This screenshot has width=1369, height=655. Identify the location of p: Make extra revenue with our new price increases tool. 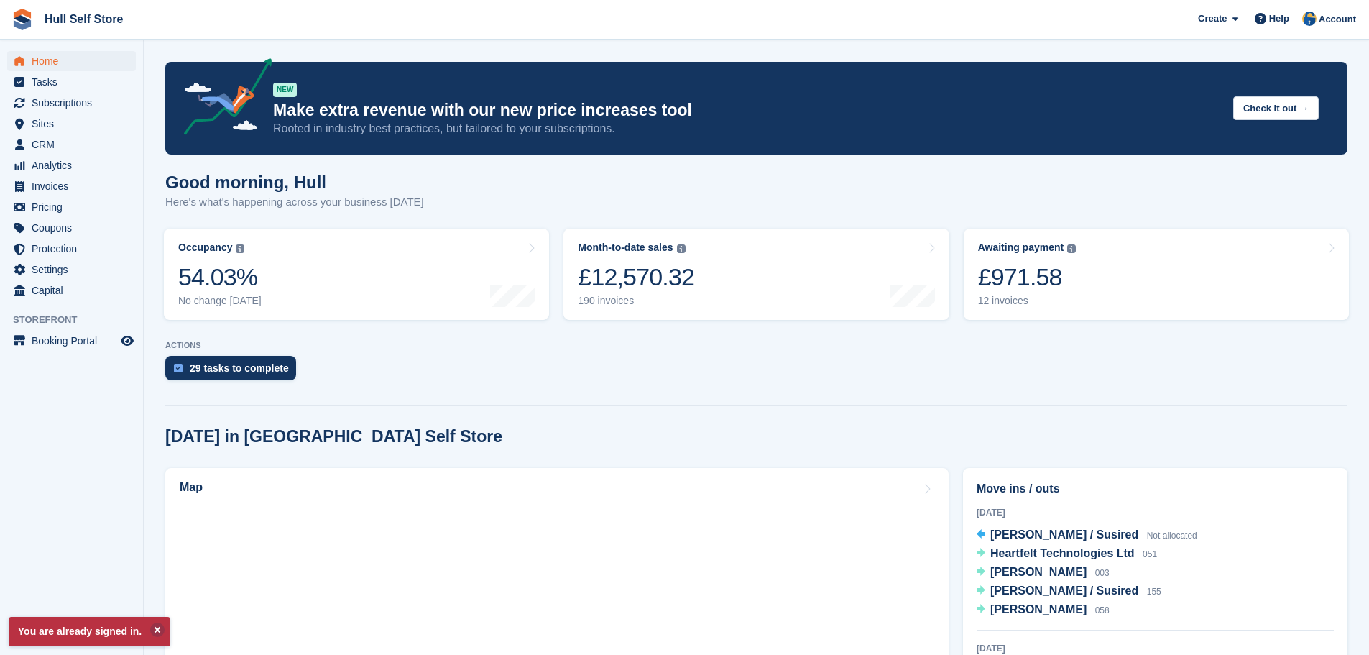
(747, 110).